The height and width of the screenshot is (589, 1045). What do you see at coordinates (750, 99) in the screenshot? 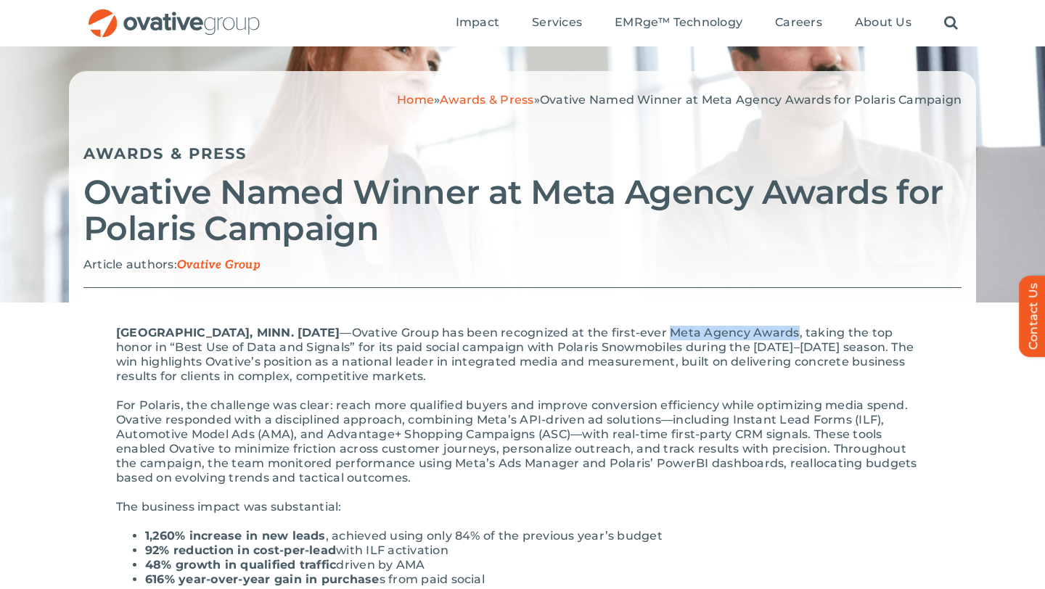
I see `span: Ovative Named Winner at Meta Agency Awards for Polaris Campaign` at bounding box center [750, 99].